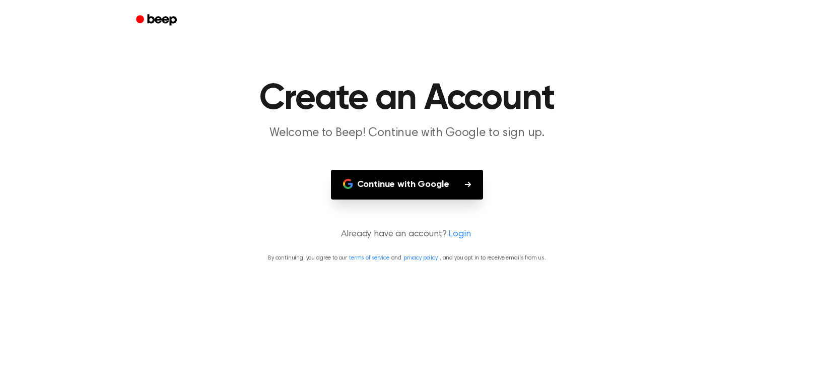  Describe the element at coordinates (407, 133) in the screenshot. I see `p: Welcome to Beep! Continue with Google to sign up.` at that location.